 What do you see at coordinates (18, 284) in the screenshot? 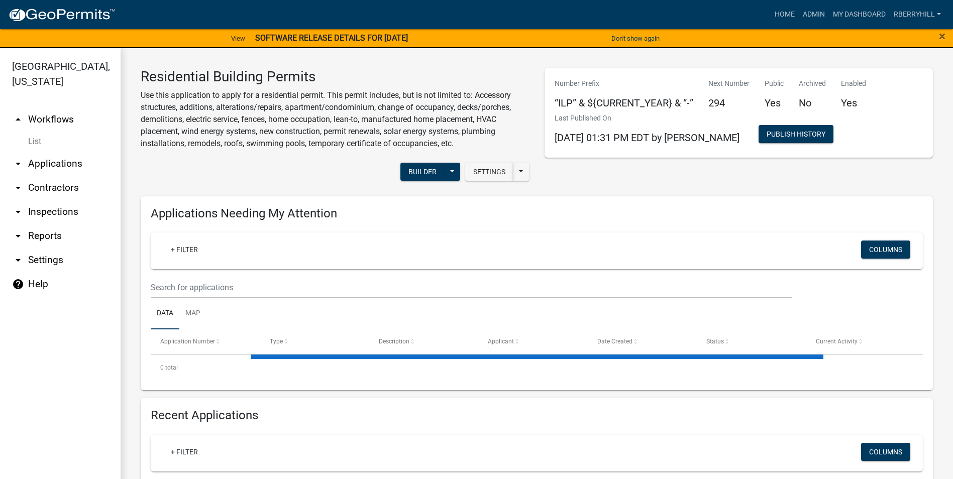
I see `i: help` at bounding box center [18, 284].